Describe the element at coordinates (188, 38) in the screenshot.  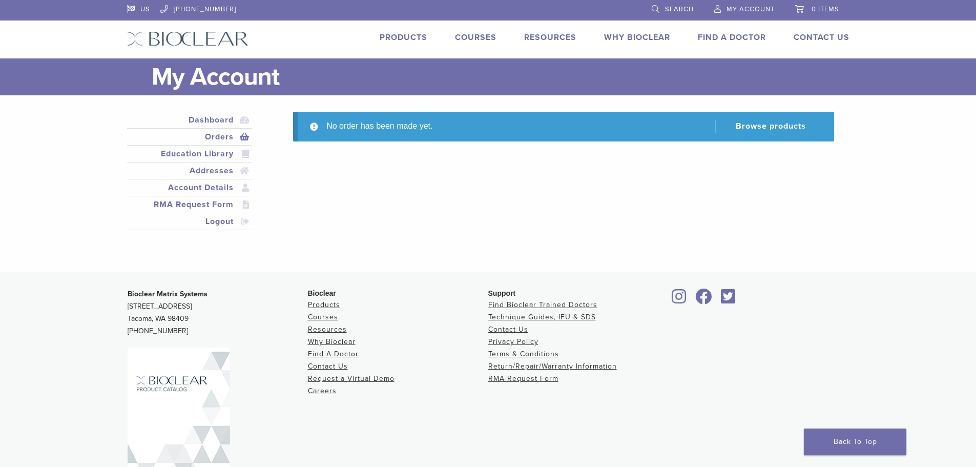
I see `img: Bioclear` at that location.